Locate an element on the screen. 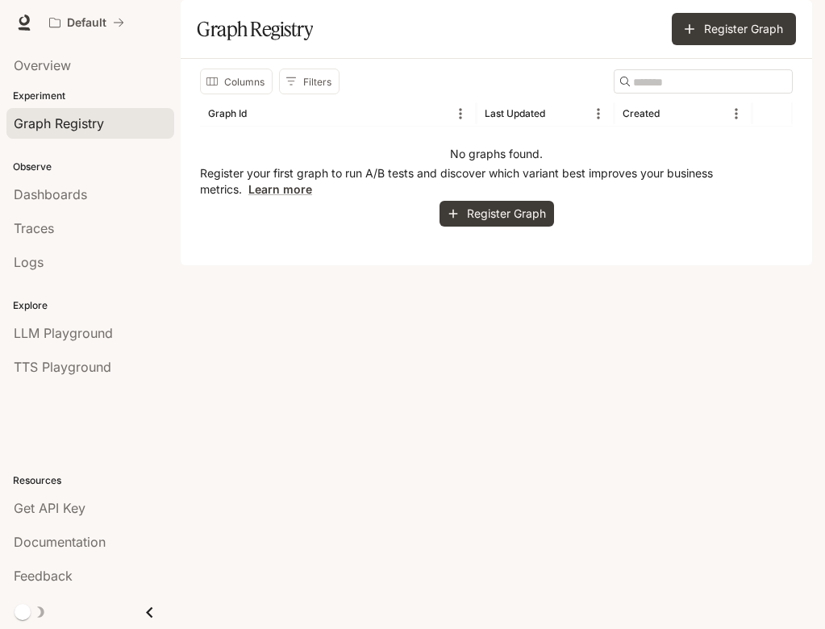 Image resolution: width=825 pixels, height=629 pixels. button: Select columns is located at coordinates (236, 81).